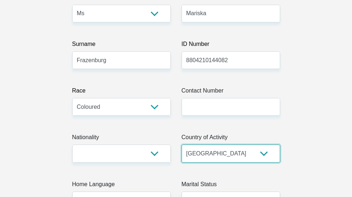 Image resolution: width=352 pixels, height=197 pixels. Describe the element at coordinates (121, 139) in the screenshot. I see `label: Nationality` at that location.